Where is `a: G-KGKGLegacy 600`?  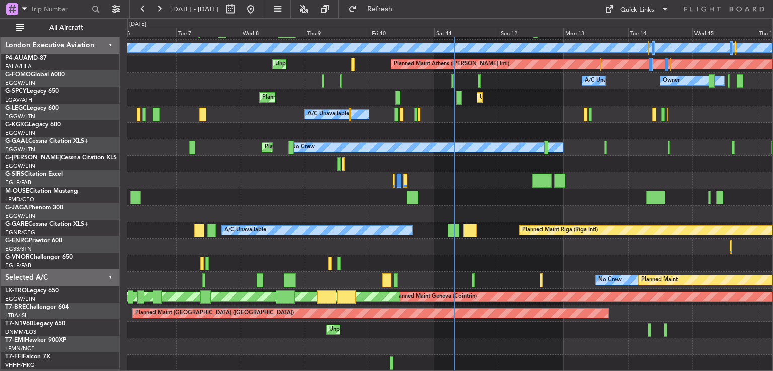
a: G-KGKGLegacy 600 is located at coordinates (33, 125).